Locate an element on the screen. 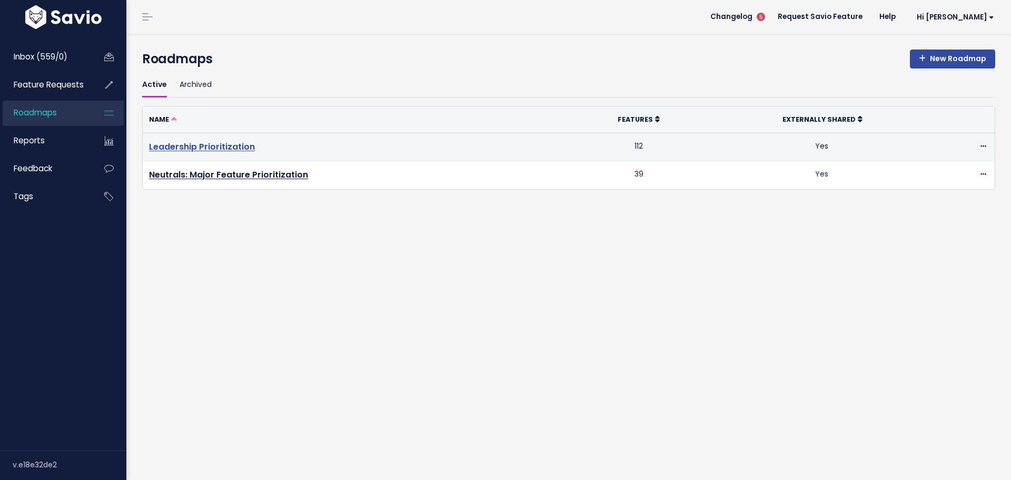 Image resolution: width=1011 pixels, height=480 pixels. a: Feedback is located at coordinates (45, 169).